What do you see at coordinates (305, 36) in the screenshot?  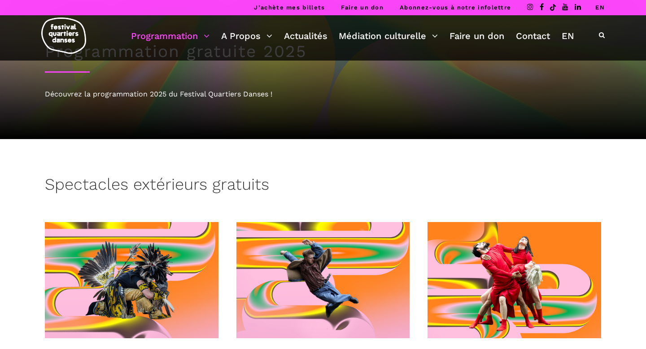 I see `a: Actualités` at bounding box center [305, 36].